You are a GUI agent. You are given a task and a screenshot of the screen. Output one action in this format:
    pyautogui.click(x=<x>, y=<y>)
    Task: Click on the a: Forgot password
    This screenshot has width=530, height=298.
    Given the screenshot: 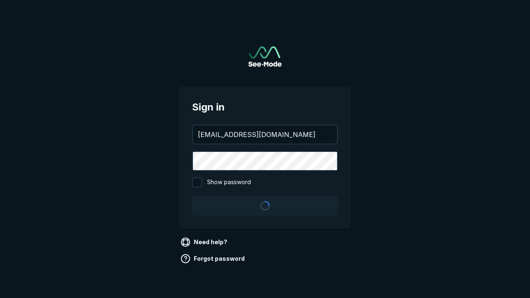 What is the action you would take?
    pyautogui.click(x=213, y=259)
    